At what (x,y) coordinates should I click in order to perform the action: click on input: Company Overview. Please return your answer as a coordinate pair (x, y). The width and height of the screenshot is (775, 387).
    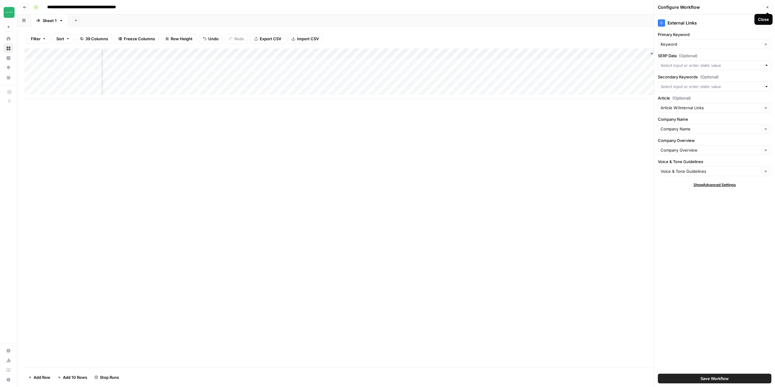
    Looking at the image, I should click on (709, 150).